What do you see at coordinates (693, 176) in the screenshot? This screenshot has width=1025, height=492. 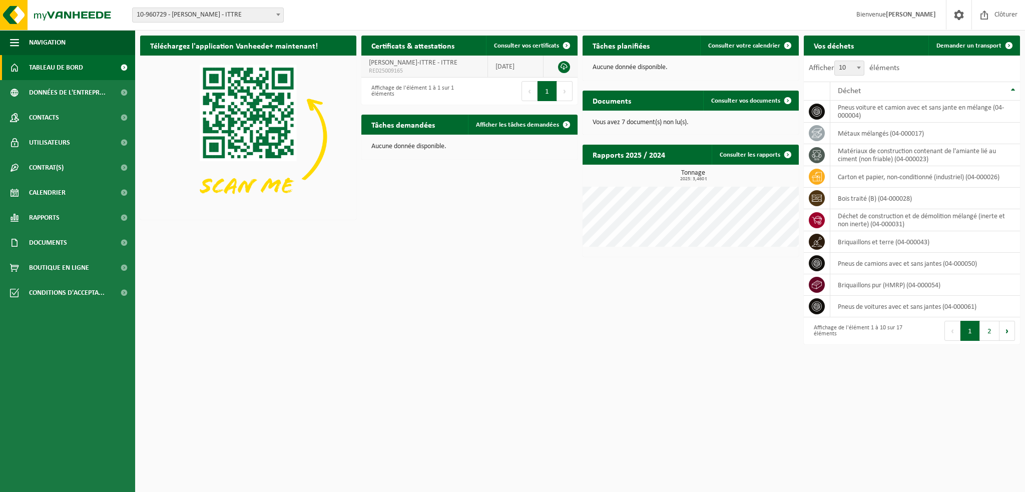 I see `h3: Tonnage` at bounding box center [693, 176].